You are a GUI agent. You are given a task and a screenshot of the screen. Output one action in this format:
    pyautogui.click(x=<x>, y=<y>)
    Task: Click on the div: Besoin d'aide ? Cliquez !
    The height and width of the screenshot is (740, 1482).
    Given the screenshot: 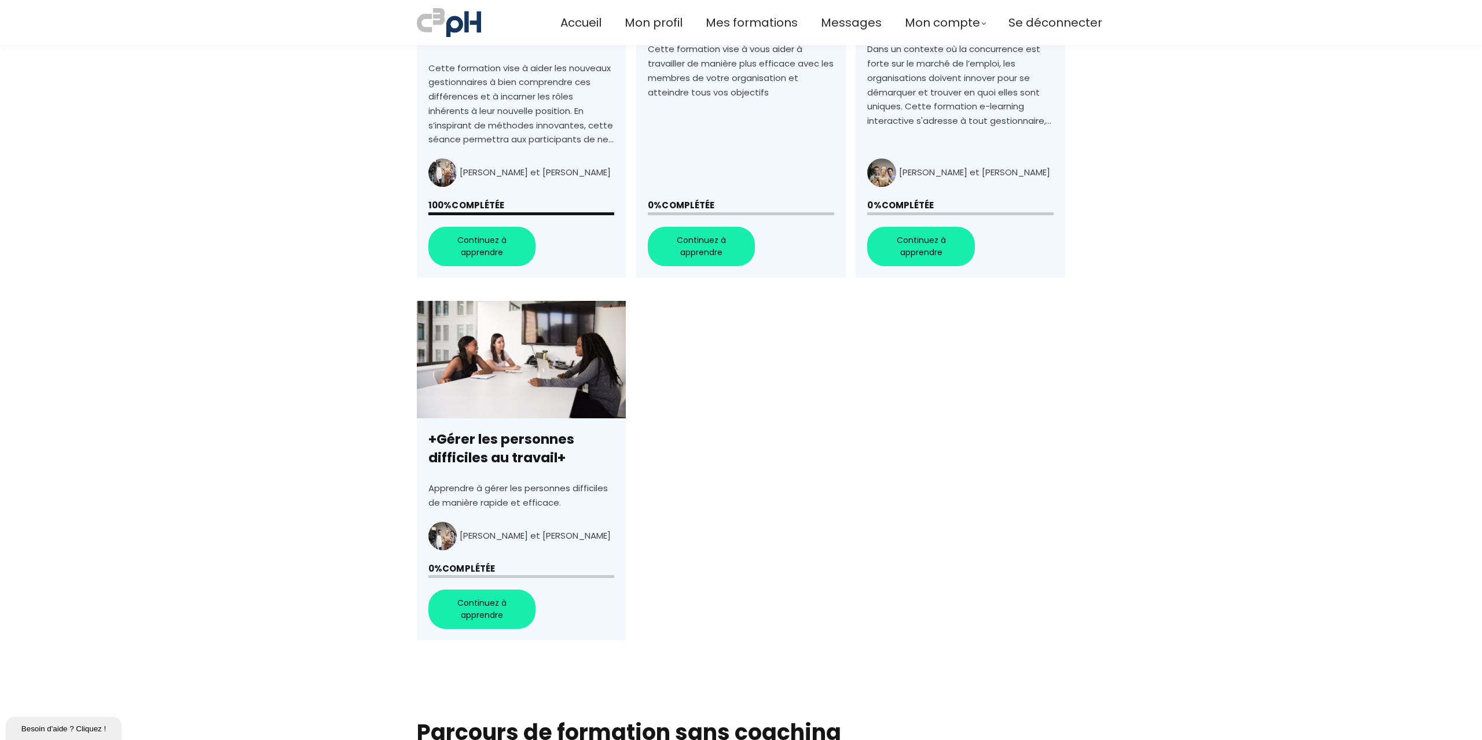 What is the action you would take?
    pyautogui.click(x=58, y=14)
    